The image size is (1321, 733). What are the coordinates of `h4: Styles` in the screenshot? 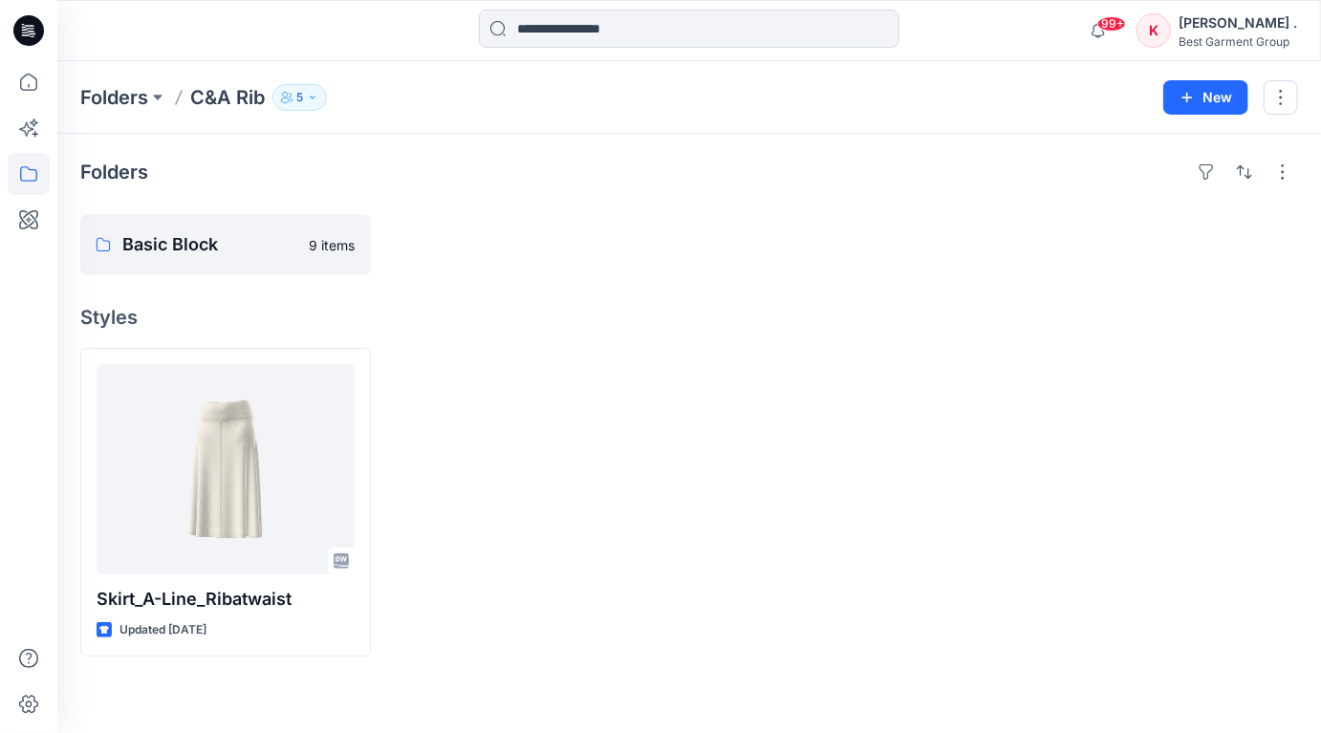 It's located at (689, 317).